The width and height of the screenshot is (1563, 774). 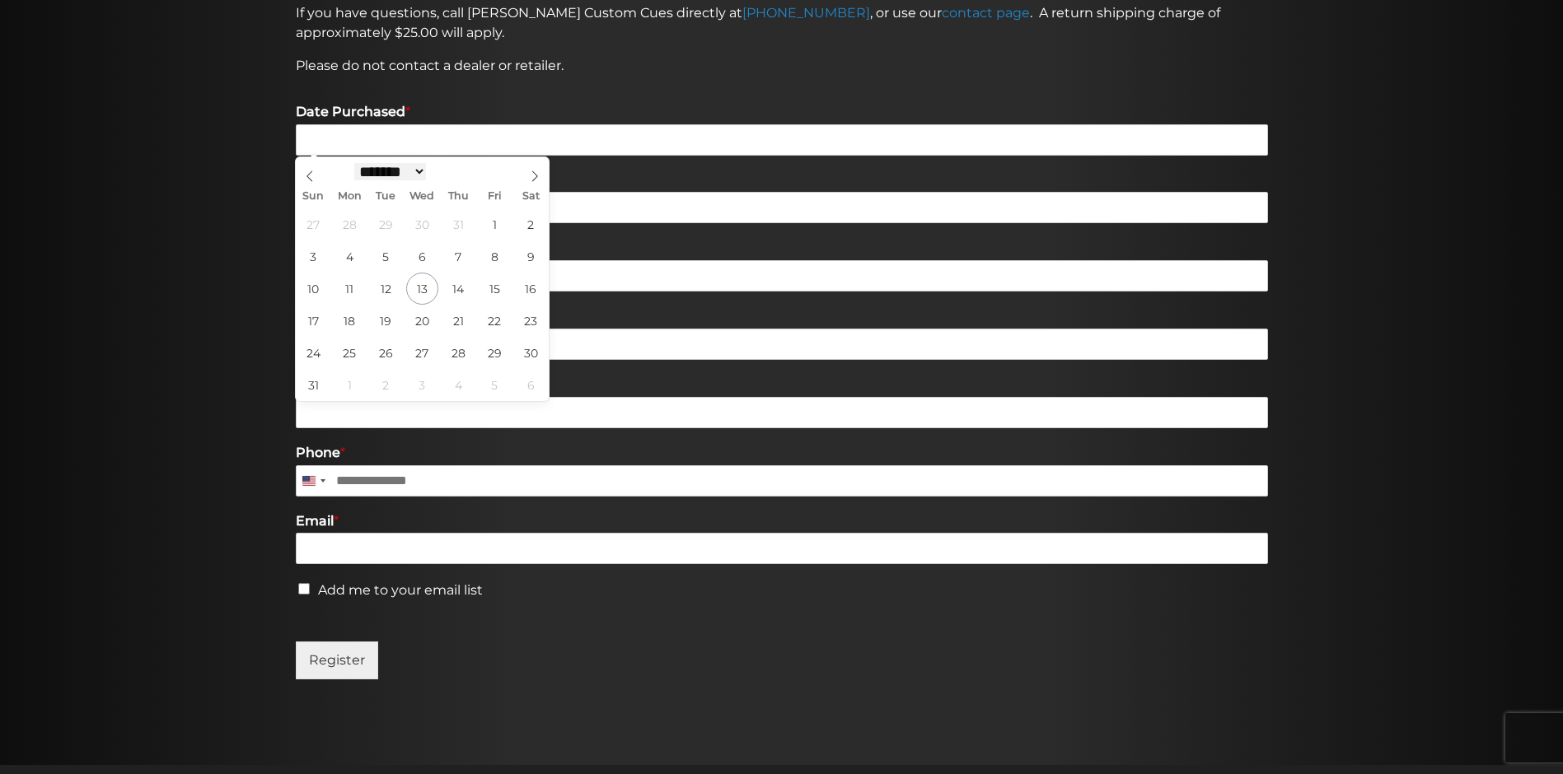 What do you see at coordinates (458, 385) in the screenshot?
I see `span: September 4, 2025` at bounding box center [458, 385].